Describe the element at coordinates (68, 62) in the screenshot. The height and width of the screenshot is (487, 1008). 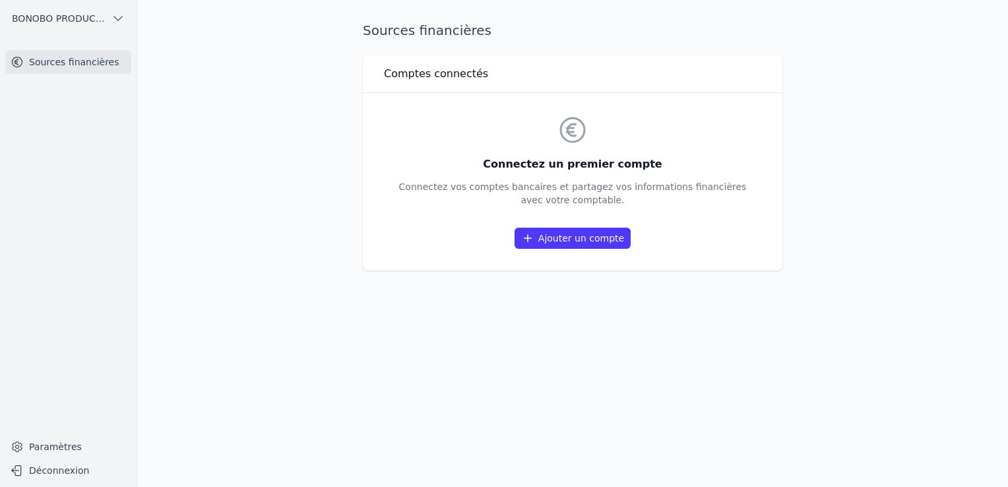
I see `a: Sources financières` at that location.